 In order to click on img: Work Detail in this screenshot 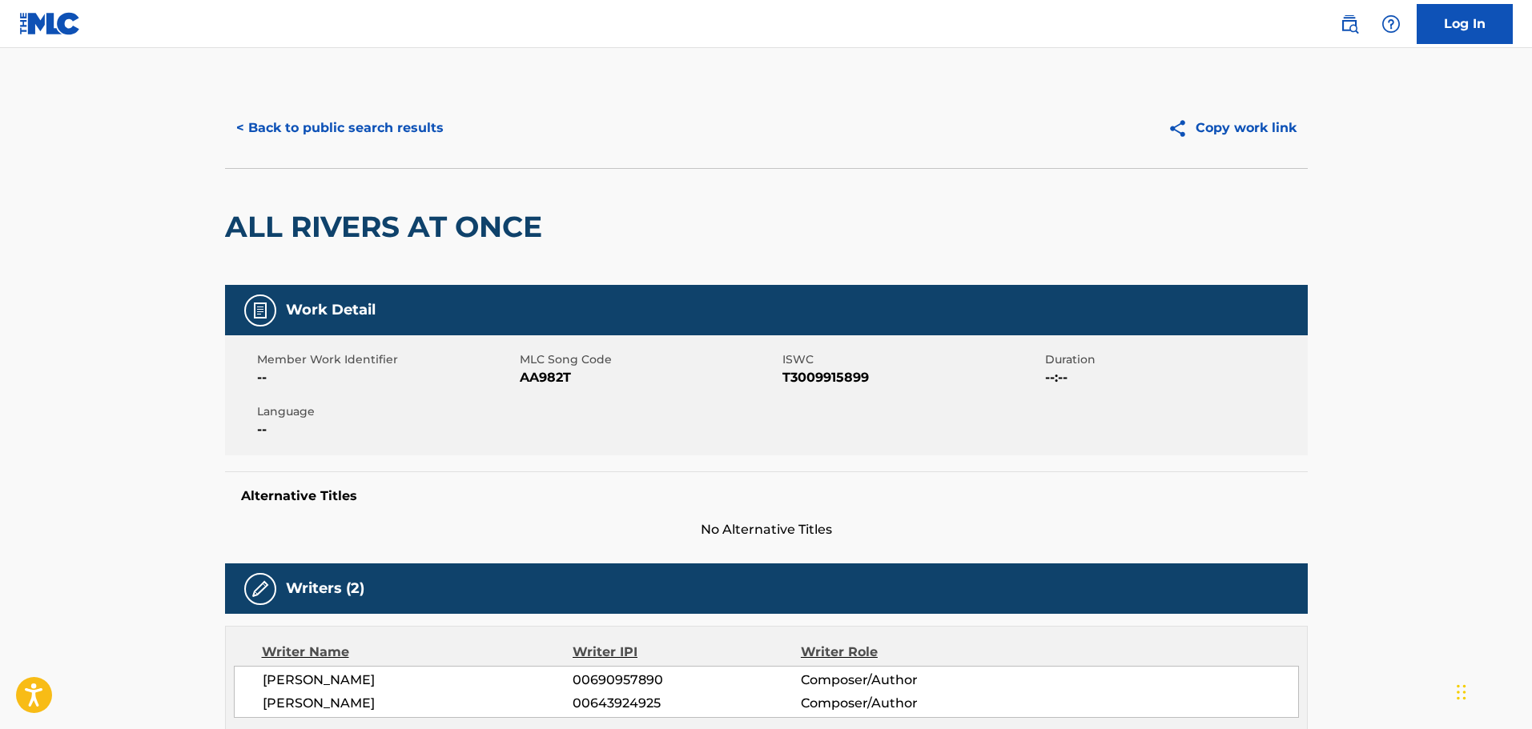, I will do `click(260, 311)`.